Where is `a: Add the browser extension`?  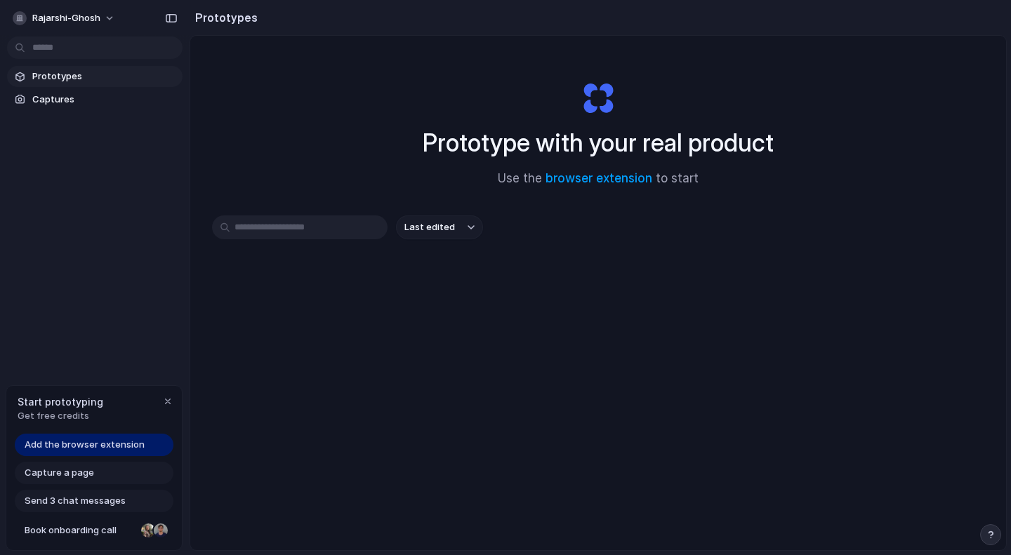
a: Add the browser extension is located at coordinates (94, 445).